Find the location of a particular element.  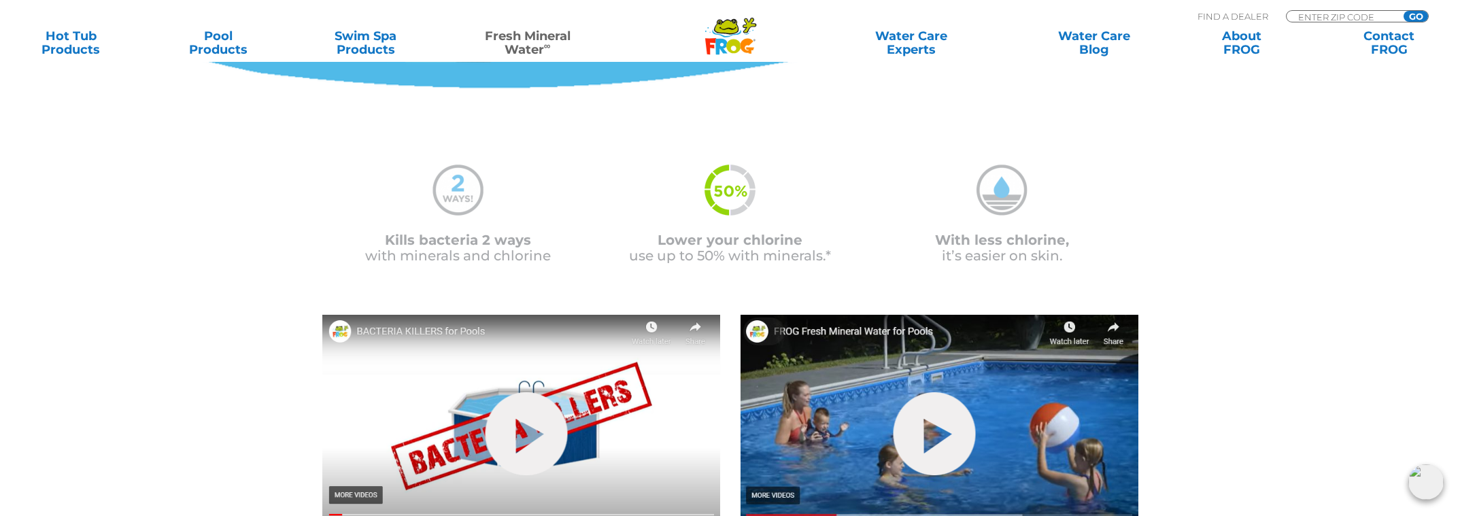

p: with minerals and chlorine is located at coordinates (458, 248).